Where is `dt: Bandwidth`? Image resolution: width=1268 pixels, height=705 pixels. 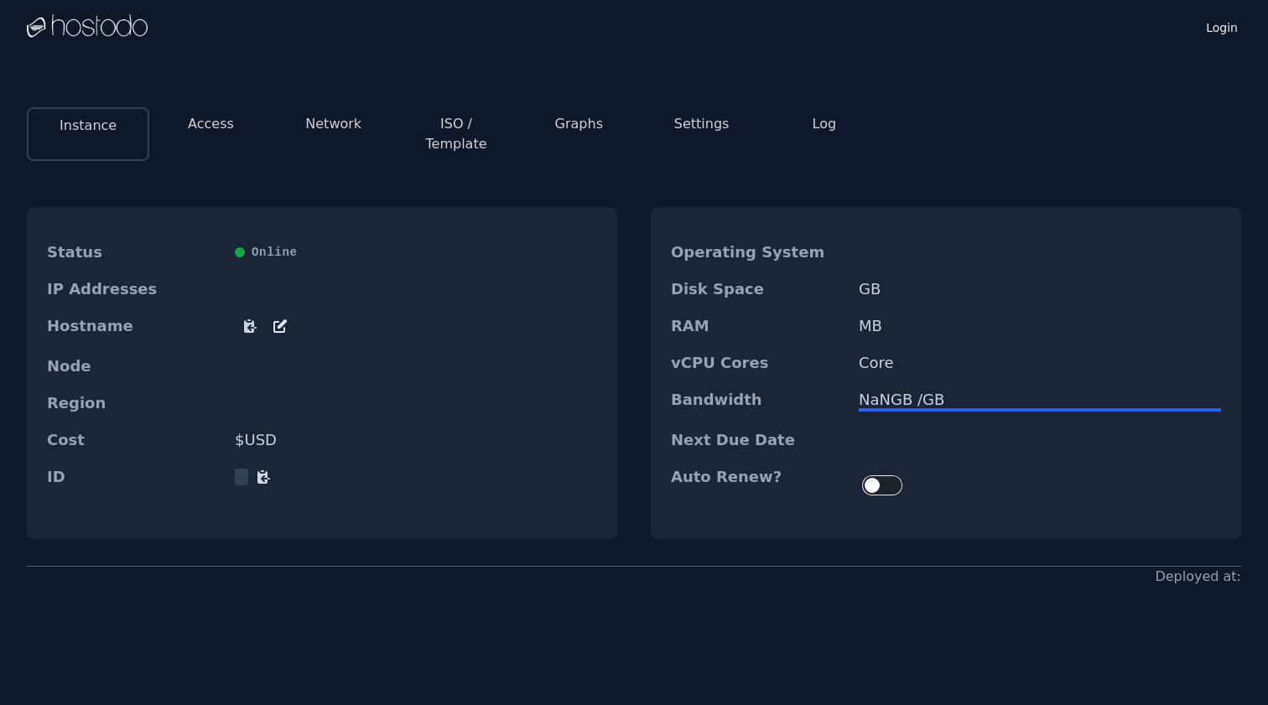 dt: Bandwidth is located at coordinates (758, 402).